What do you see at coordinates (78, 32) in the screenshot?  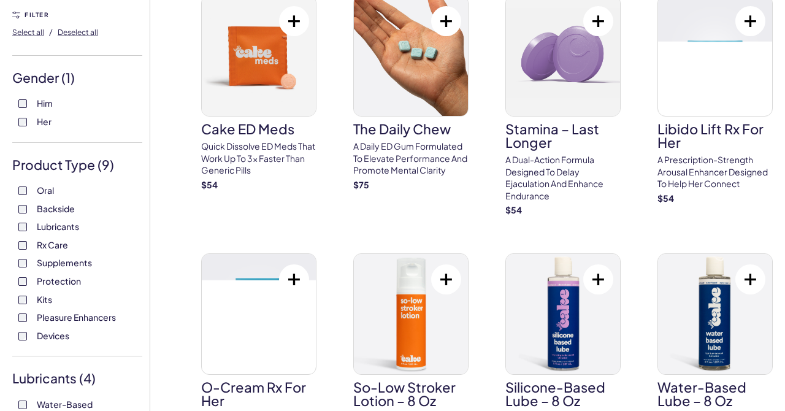 I see `span: Deselect all` at bounding box center [78, 32].